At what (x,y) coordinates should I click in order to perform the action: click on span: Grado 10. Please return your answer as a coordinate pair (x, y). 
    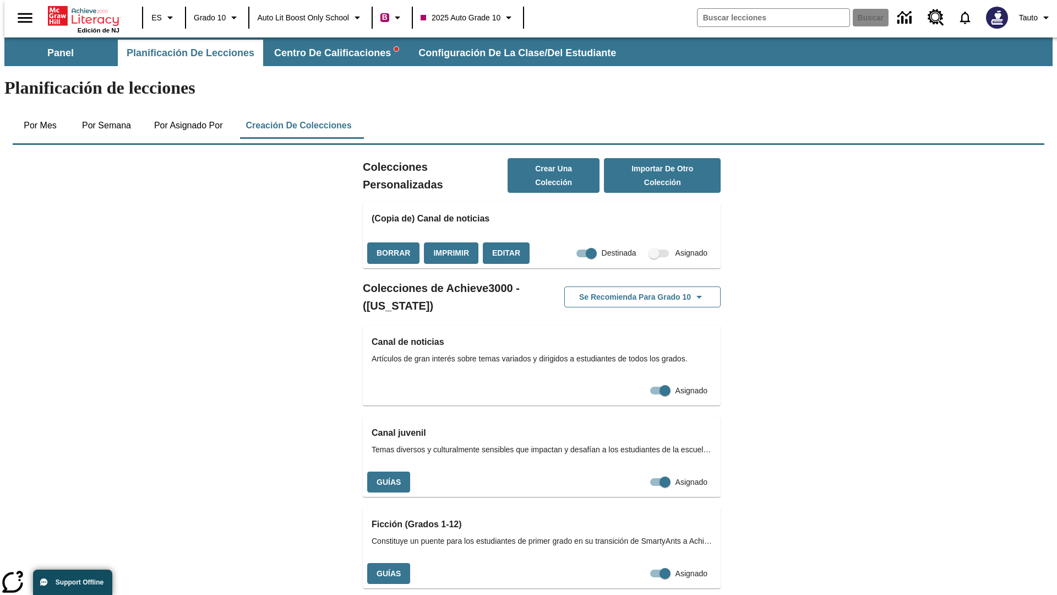
    Looking at the image, I should click on (210, 18).